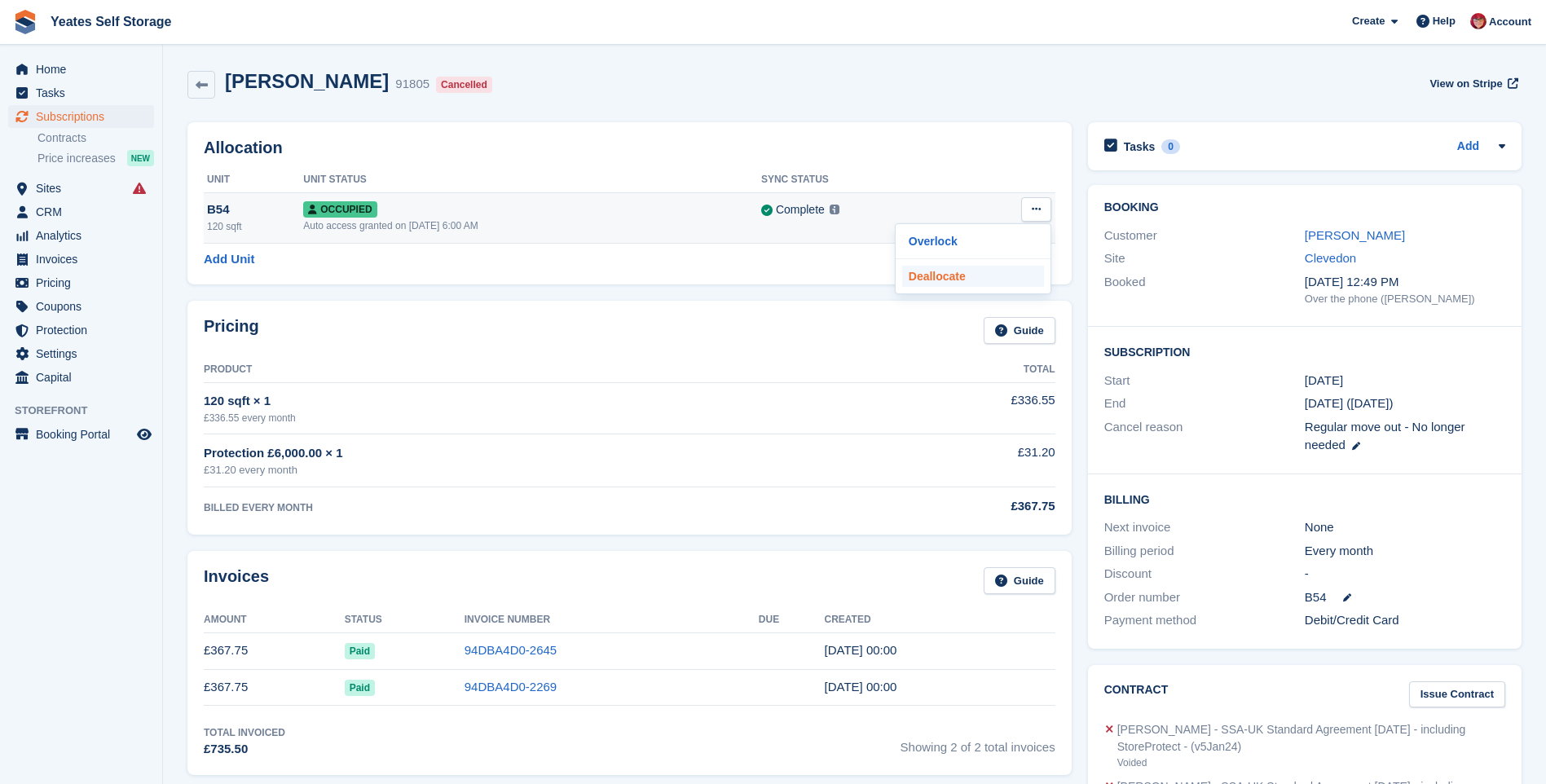  Describe the element at coordinates (1465, 83) in the screenshot. I see `span: View on Stripe` at that location.